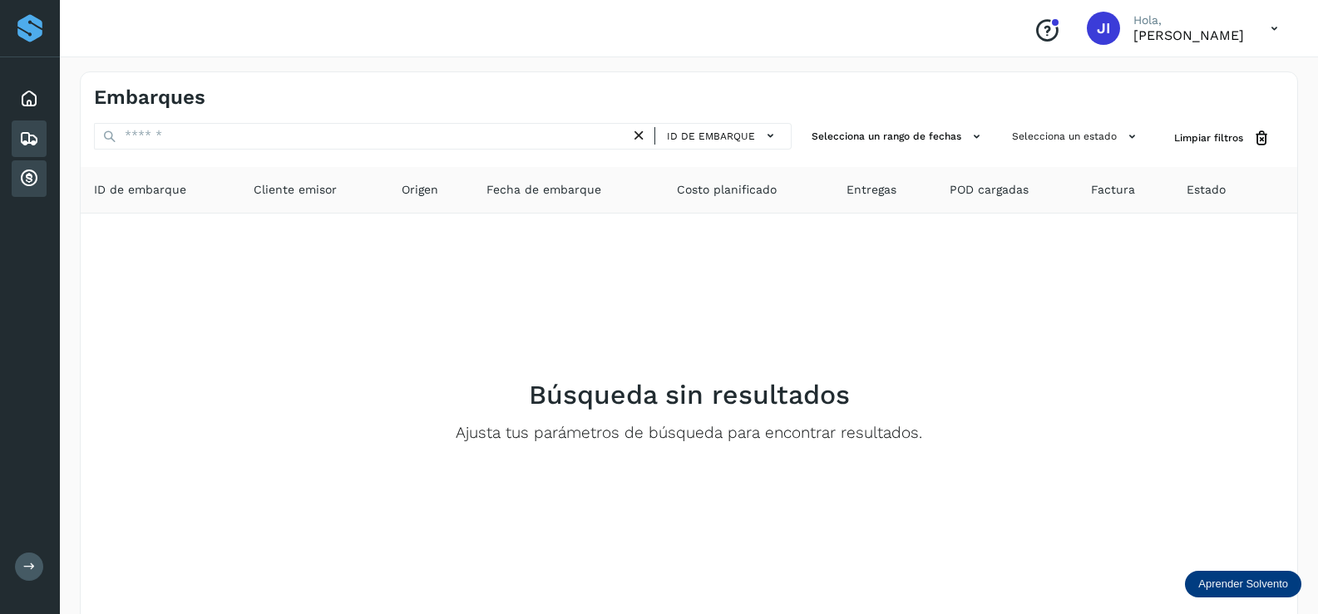 This screenshot has width=1318, height=614. I want to click on p: Hola,, so click(1188, 20).